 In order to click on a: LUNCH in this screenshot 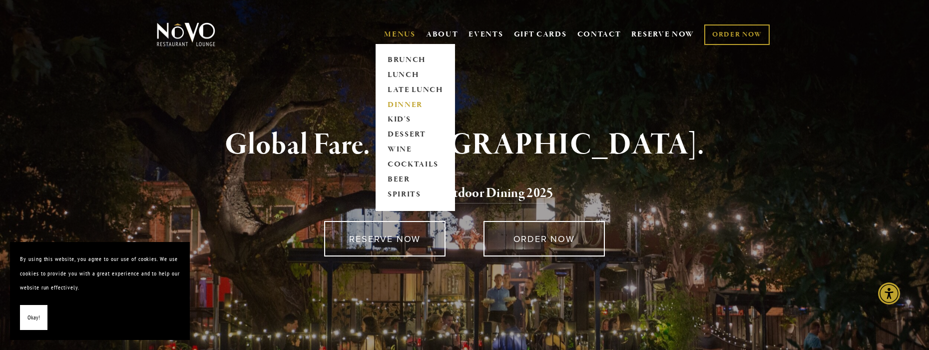, I will do `click(415, 75)`.